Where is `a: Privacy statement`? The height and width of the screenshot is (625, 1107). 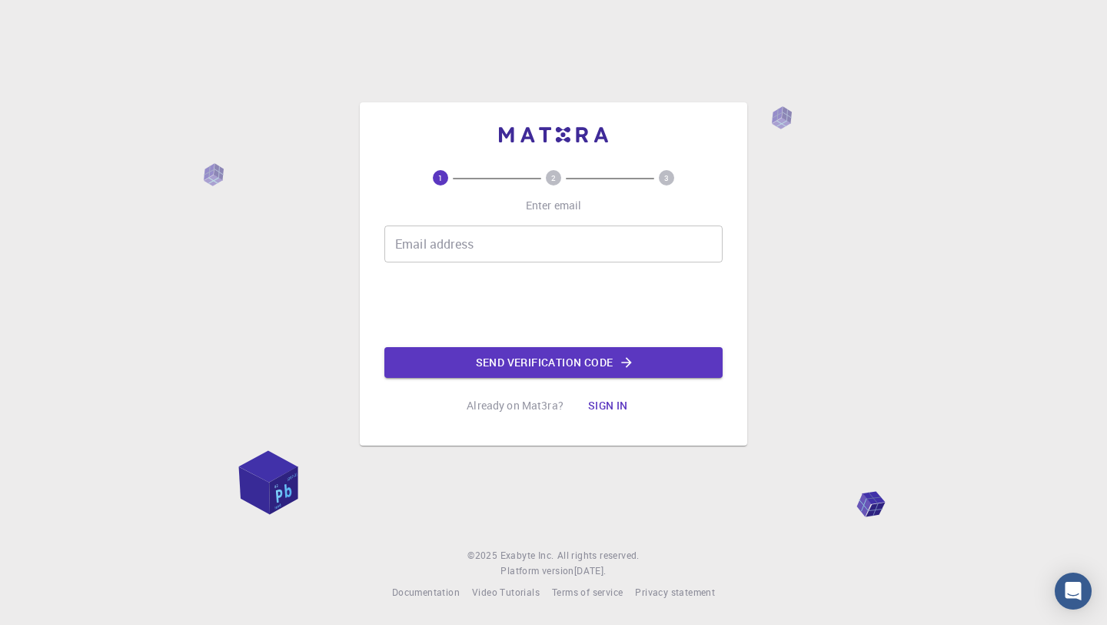
a: Privacy statement is located at coordinates (675, 592).